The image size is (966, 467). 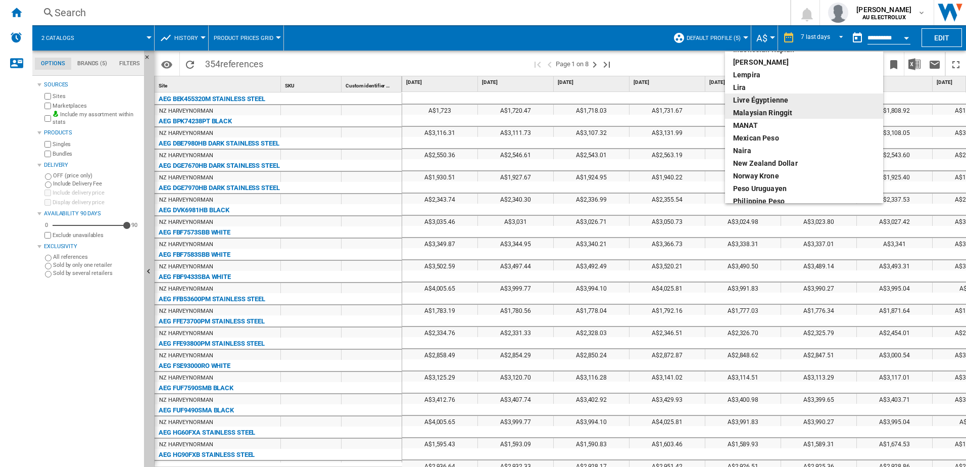 I want to click on div: livre égyptienne, so click(x=804, y=100).